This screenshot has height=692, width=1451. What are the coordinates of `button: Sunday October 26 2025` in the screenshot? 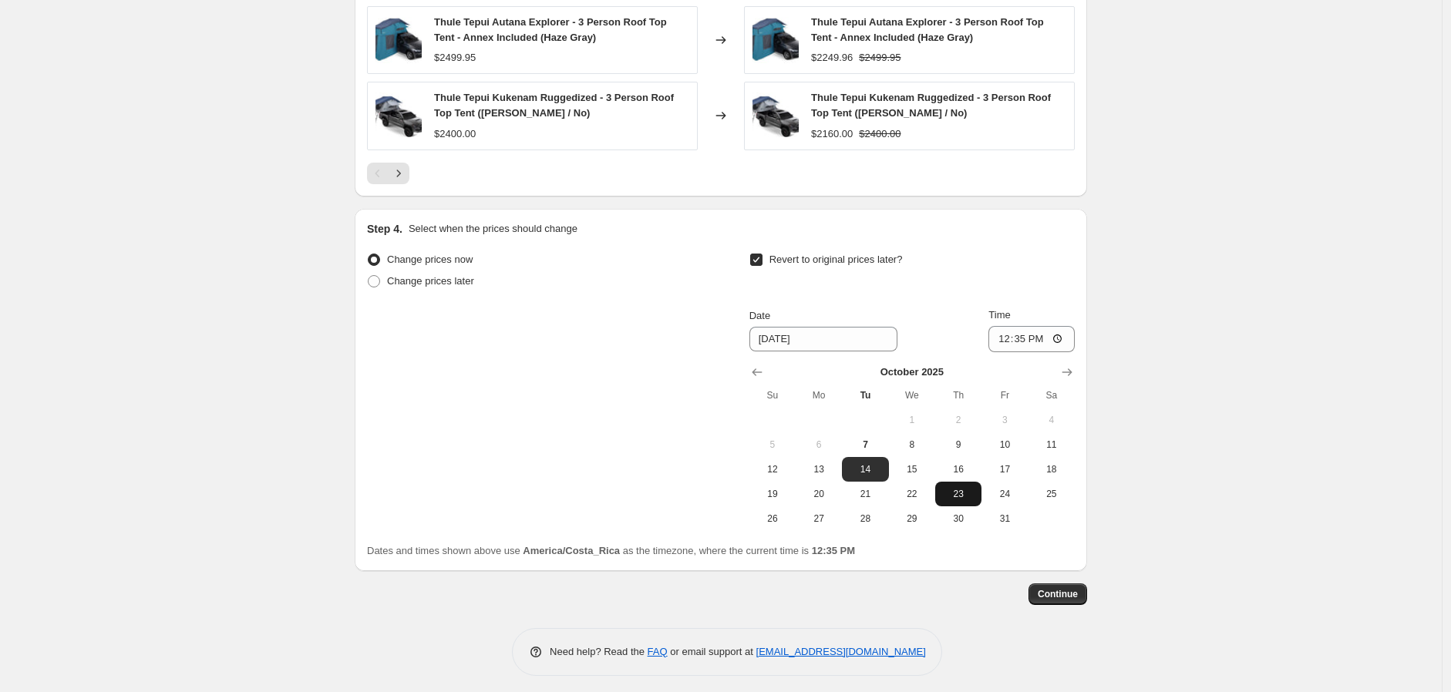 It's located at (773, 519).